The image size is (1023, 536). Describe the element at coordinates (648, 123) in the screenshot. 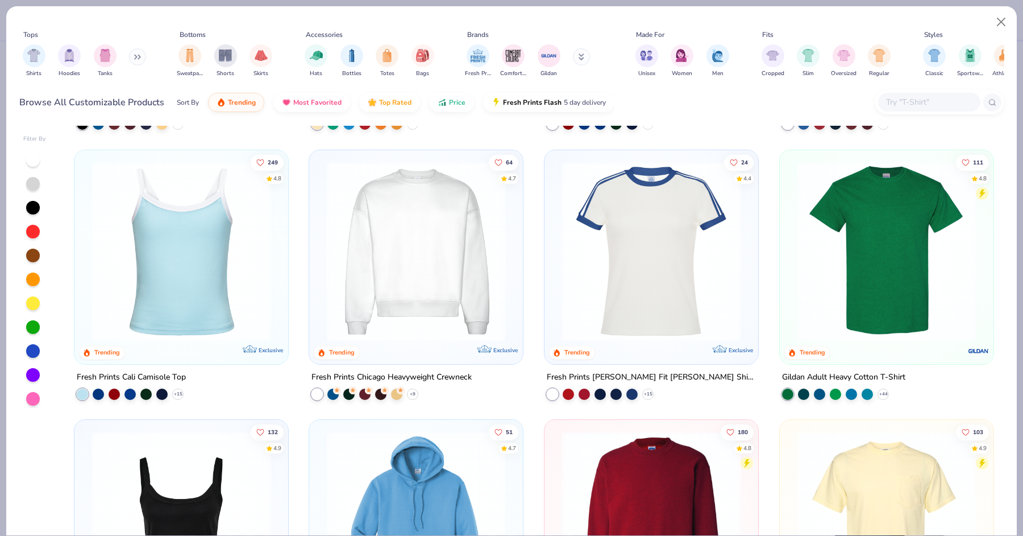

I see `span: + 13` at that location.